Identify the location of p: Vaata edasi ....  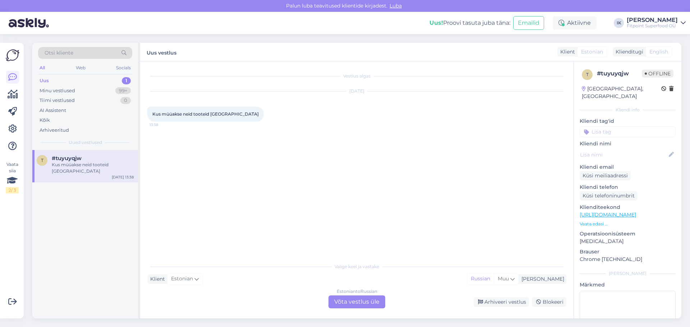
(627, 224).